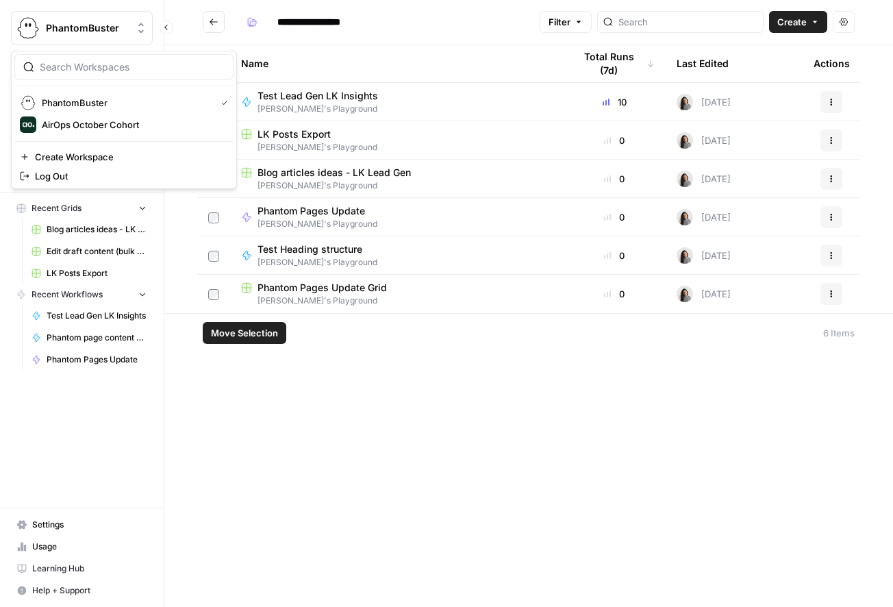  I want to click on div: Actions, so click(832, 63).